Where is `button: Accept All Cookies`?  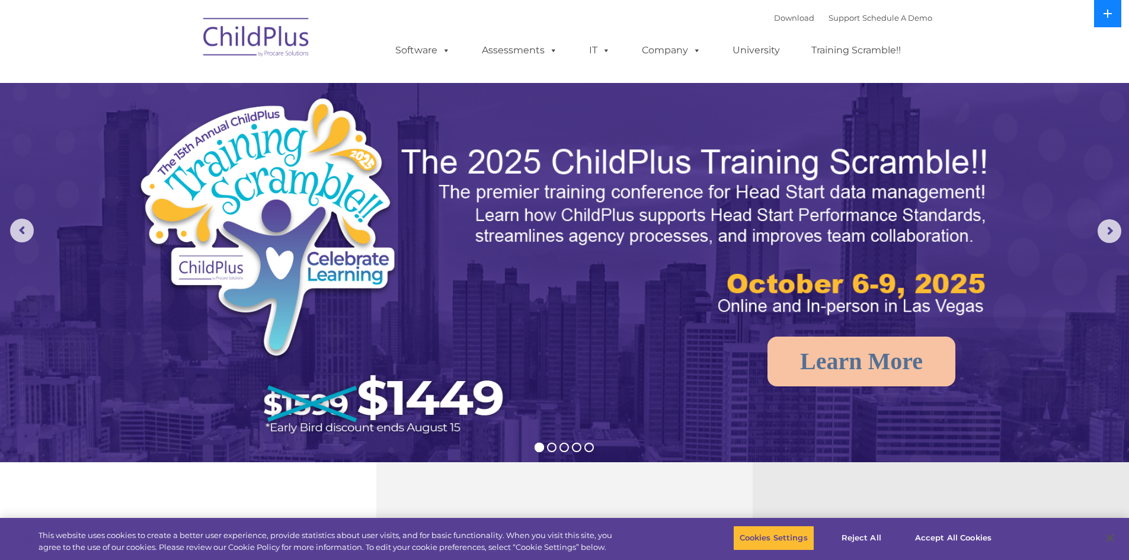
button: Accept All Cookies is located at coordinates (953, 538).